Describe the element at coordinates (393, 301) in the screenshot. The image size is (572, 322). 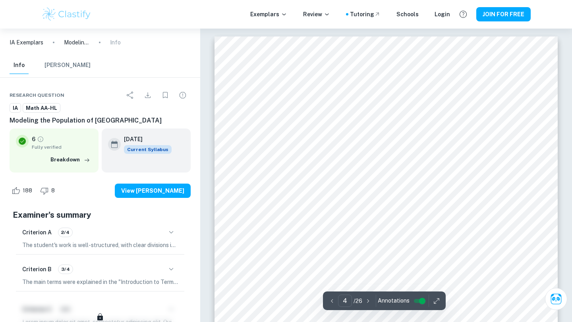
I see `span: Annotations` at that location.